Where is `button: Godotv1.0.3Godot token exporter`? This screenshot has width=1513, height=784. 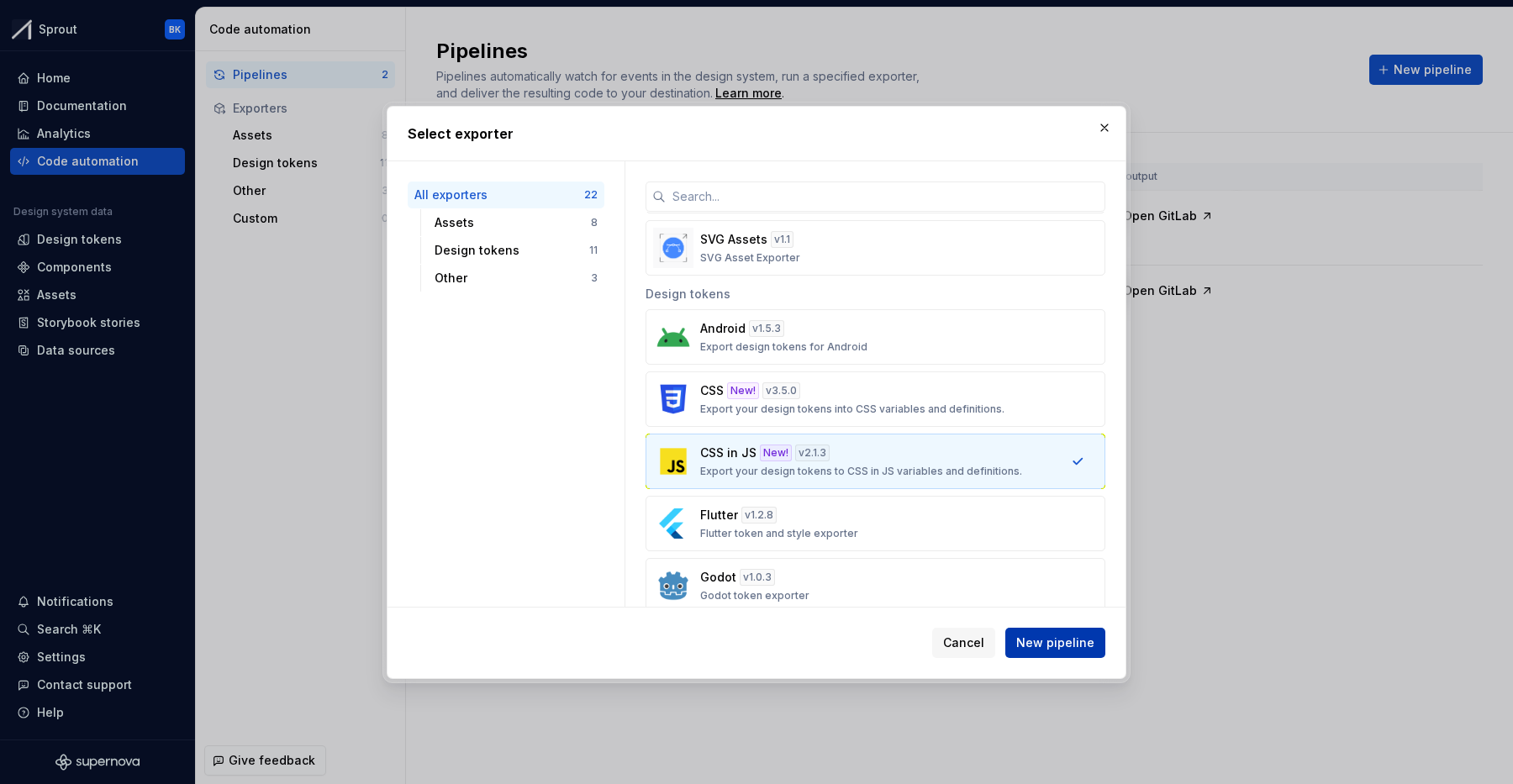 button: Godotv1.0.3Godot token exporter is located at coordinates (875, 586).